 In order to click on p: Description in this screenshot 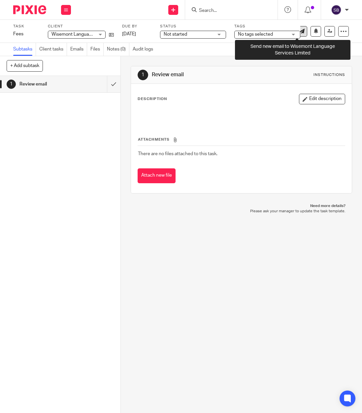, I will do `click(152, 99)`.